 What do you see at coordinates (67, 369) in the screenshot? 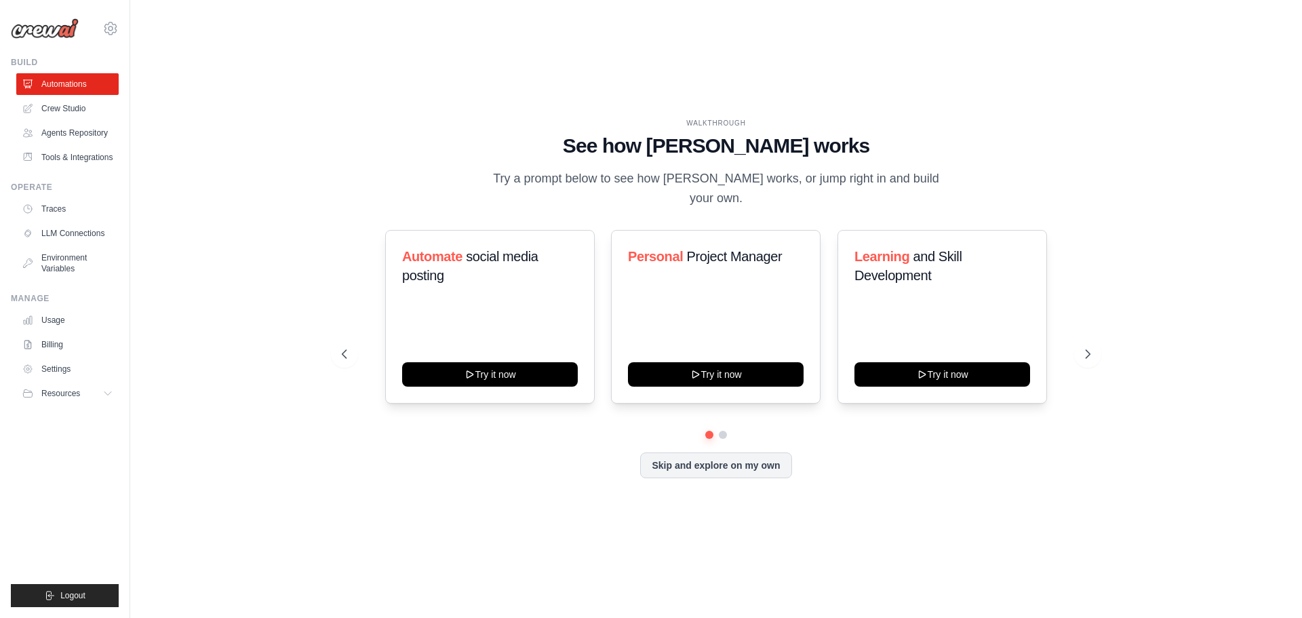
I see `a: Settings` at bounding box center [67, 369].